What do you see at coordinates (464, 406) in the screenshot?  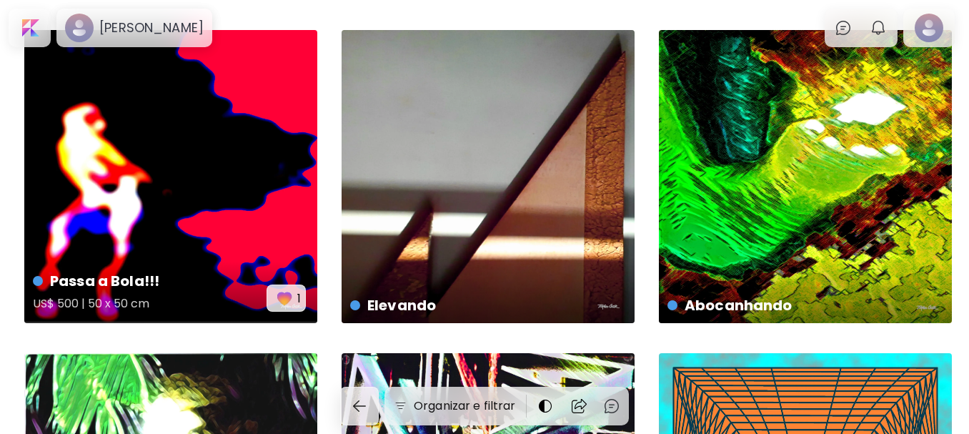 I see `h6: Organizar e filtrar` at bounding box center [464, 406].